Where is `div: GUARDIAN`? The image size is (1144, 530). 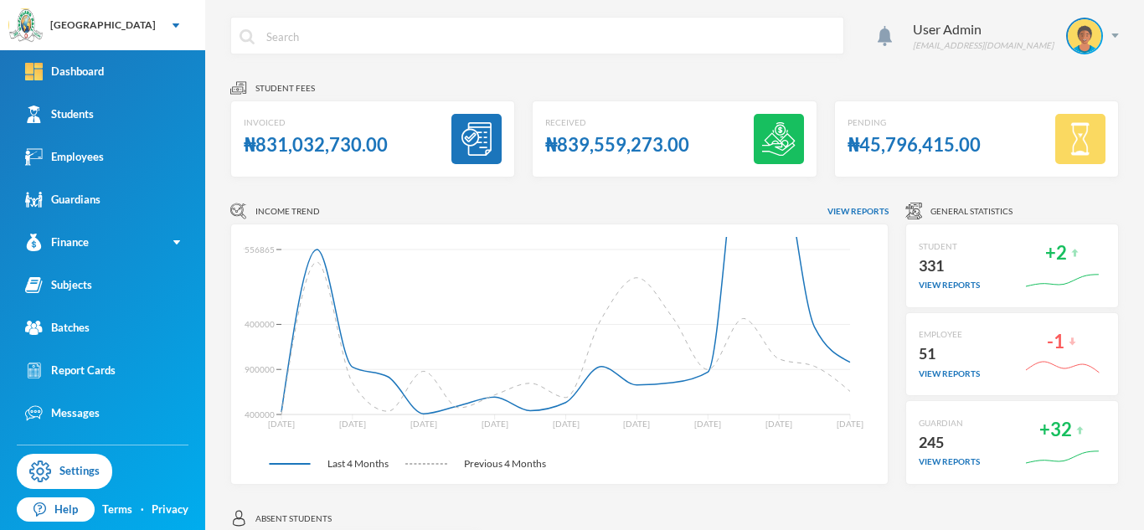
div: GUARDIAN is located at coordinates (949, 423).